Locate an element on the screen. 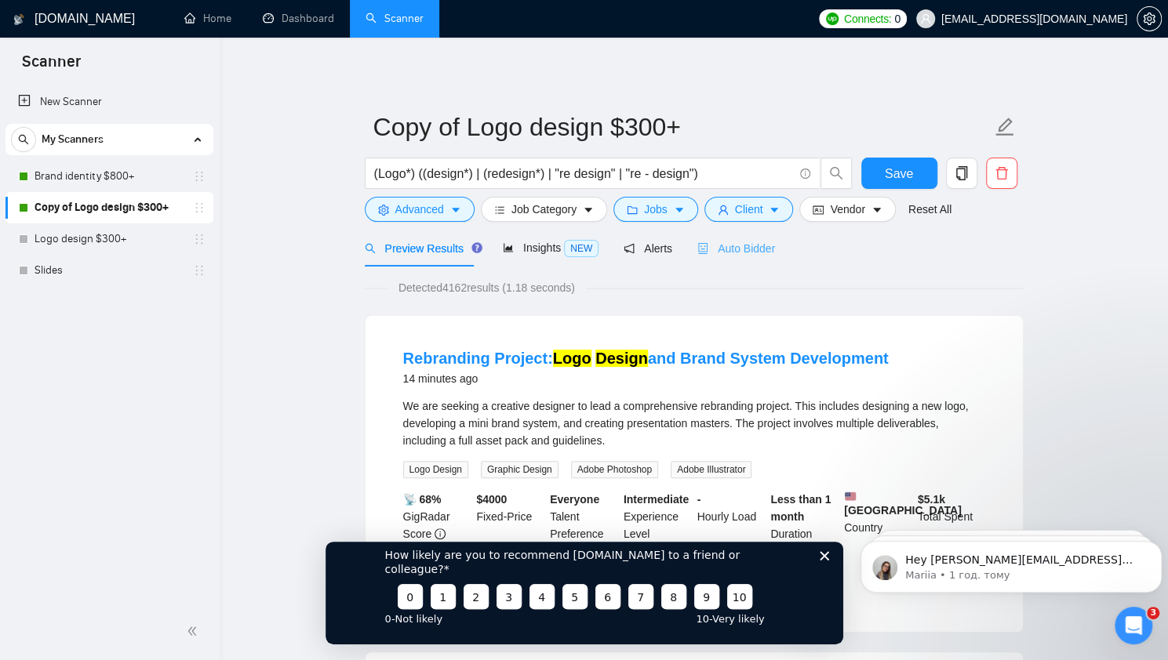  span: Auto Bidder is located at coordinates (736, 249).